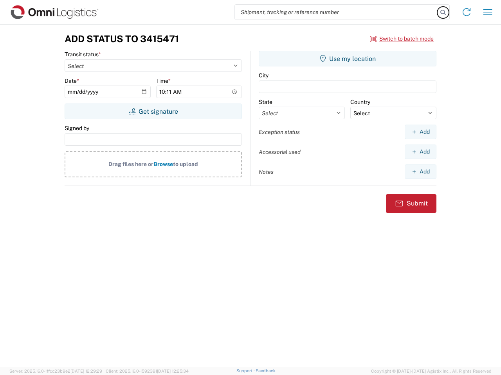 This screenshot has width=501, height=375. Describe the element at coordinates (83, 54) in the screenshot. I see `label: Transit status` at that location.